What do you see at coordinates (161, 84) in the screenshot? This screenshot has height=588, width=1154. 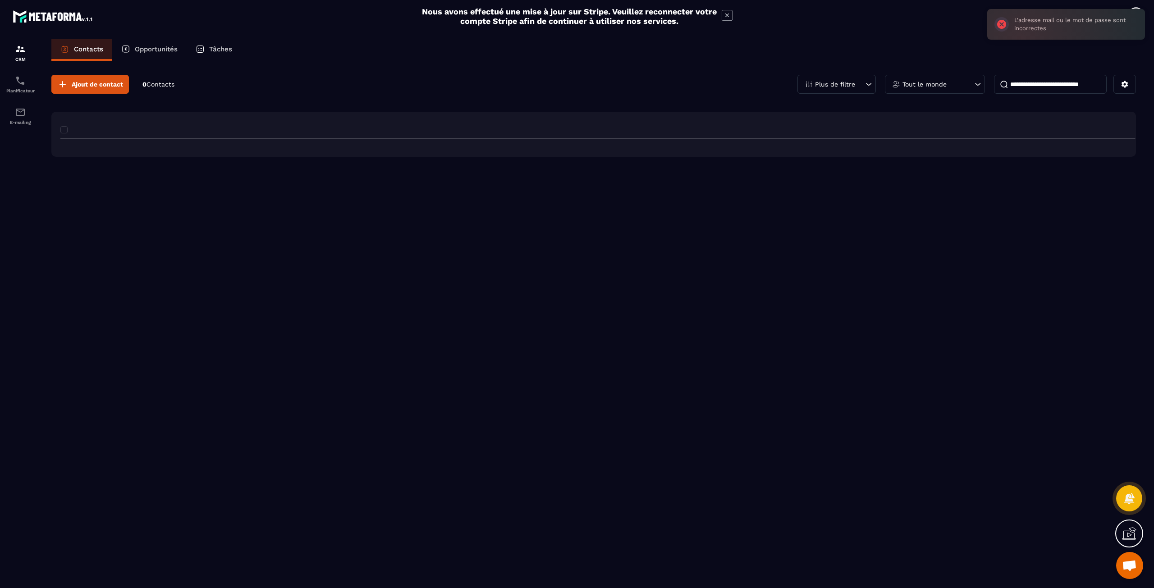 I see `span: Contacts` at bounding box center [161, 84].